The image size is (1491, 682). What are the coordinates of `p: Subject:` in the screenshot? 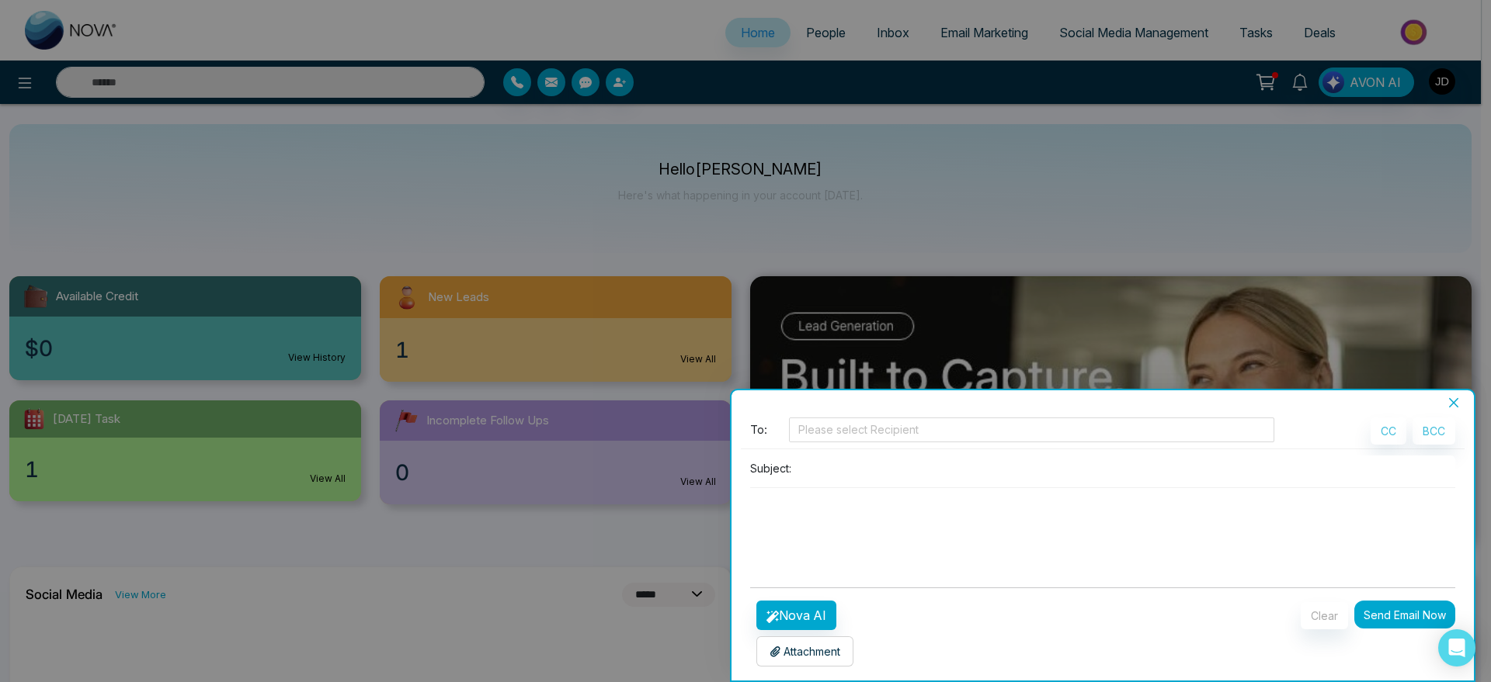 It's located at (770, 468).